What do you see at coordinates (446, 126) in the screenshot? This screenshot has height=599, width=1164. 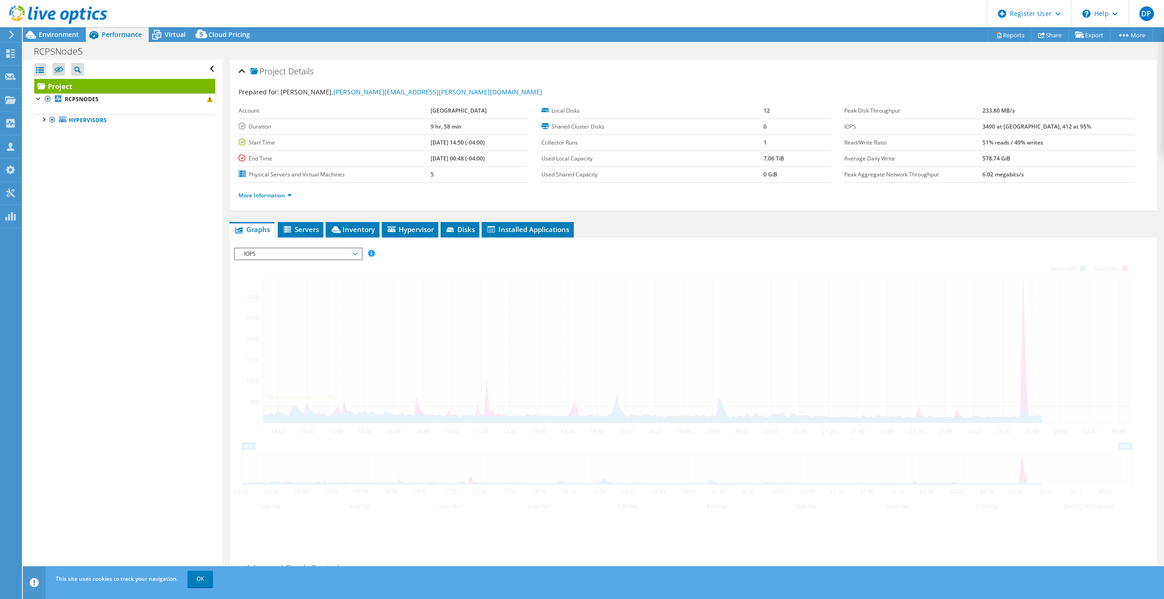 I see `b: 9 hr, 58 min` at bounding box center [446, 126].